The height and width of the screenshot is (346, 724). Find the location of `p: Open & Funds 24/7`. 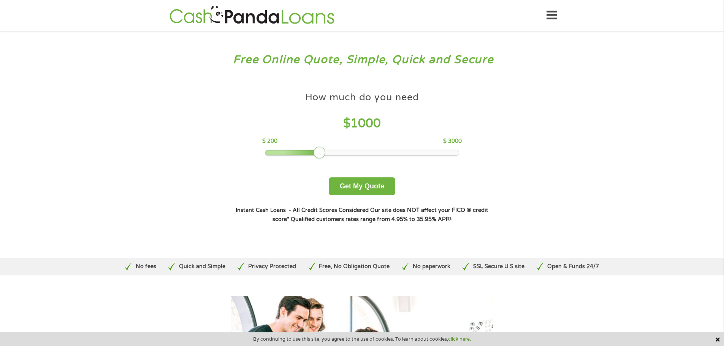

p: Open & Funds 24/7 is located at coordinates (573, 267).